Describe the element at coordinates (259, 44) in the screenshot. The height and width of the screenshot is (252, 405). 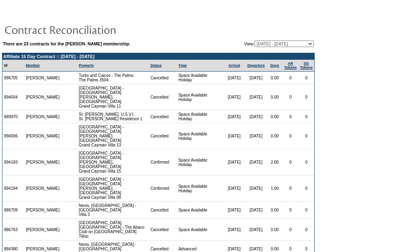
I see `td: View:` at that location.